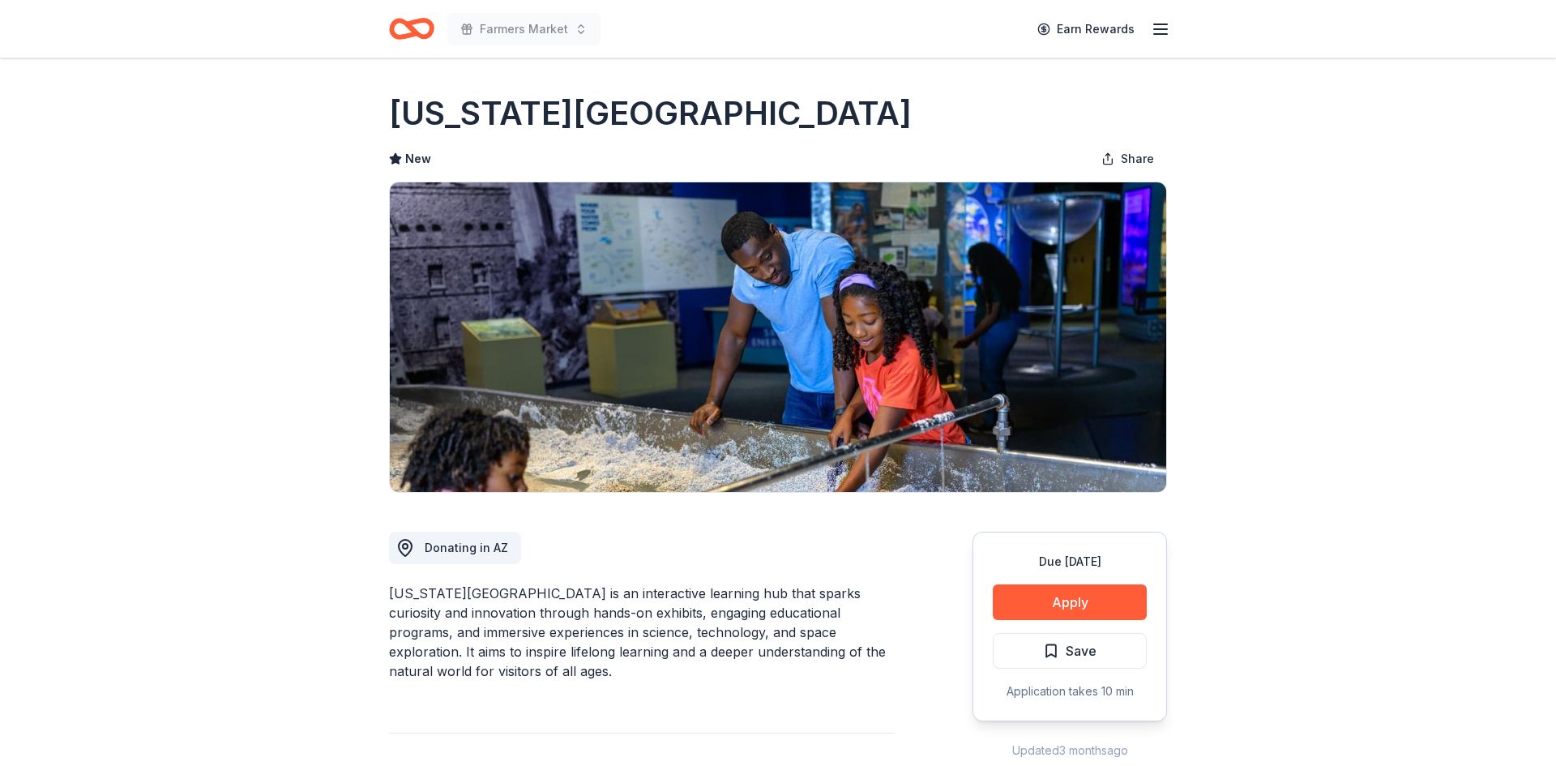  I want to click on button: Farmers Market, so click(523, 29).